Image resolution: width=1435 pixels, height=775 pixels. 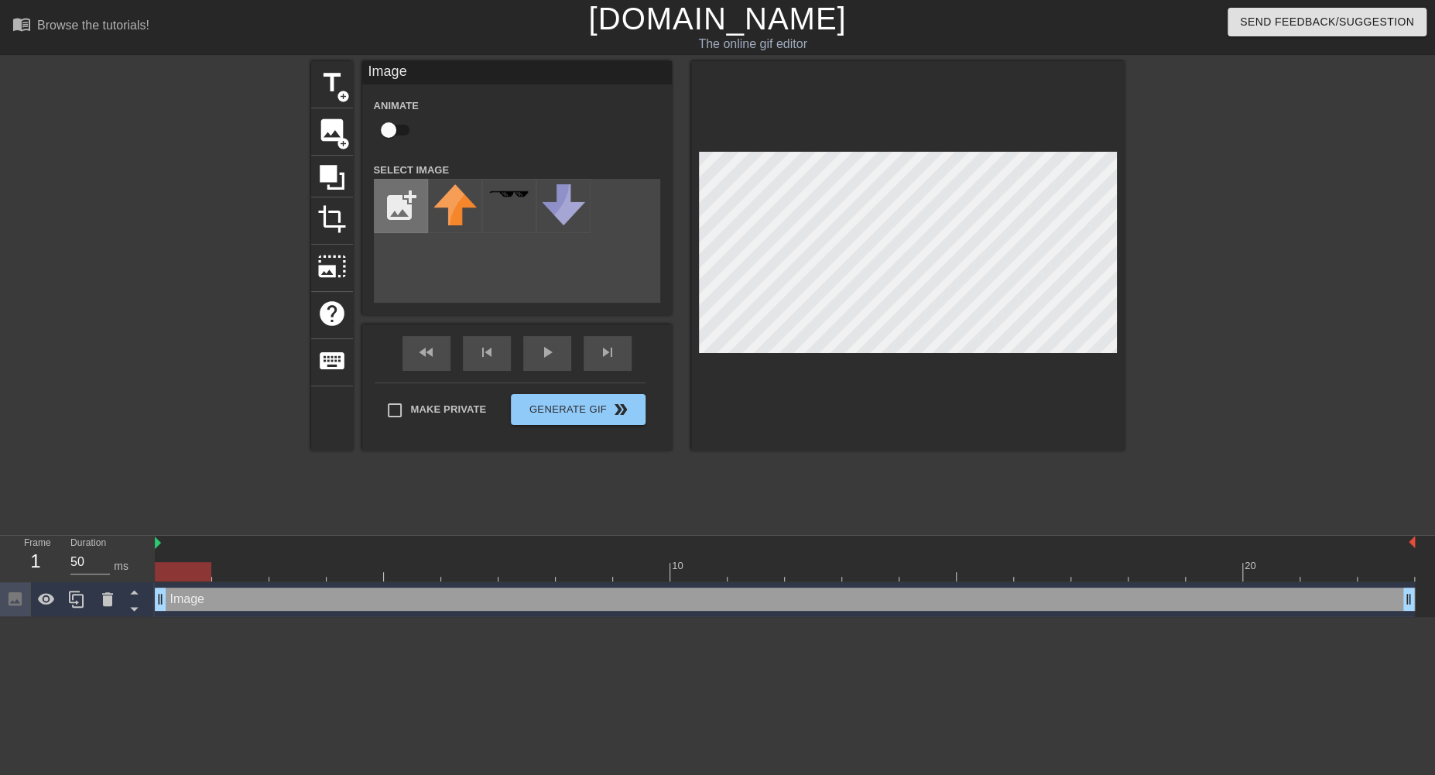 What do you see at coordinates (22, 24) in the screenshot?
I see `span: menu_book` at bounding box center [22, 24].